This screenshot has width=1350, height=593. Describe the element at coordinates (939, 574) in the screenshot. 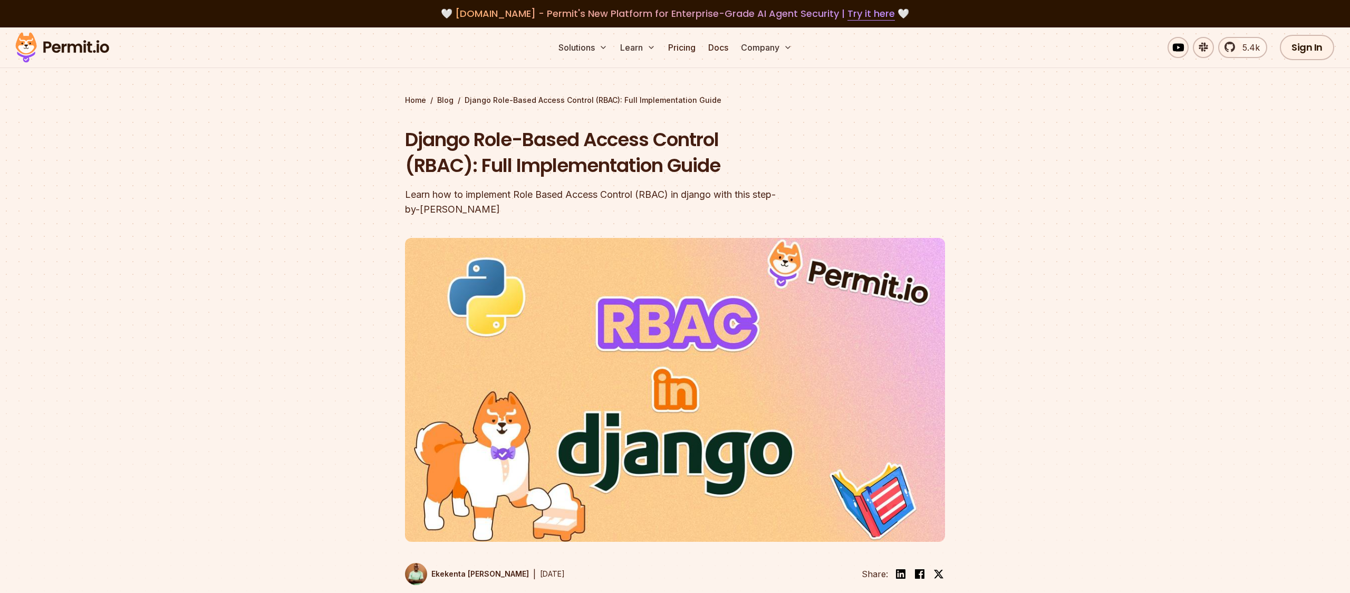

I see `button: twitter` at that location.